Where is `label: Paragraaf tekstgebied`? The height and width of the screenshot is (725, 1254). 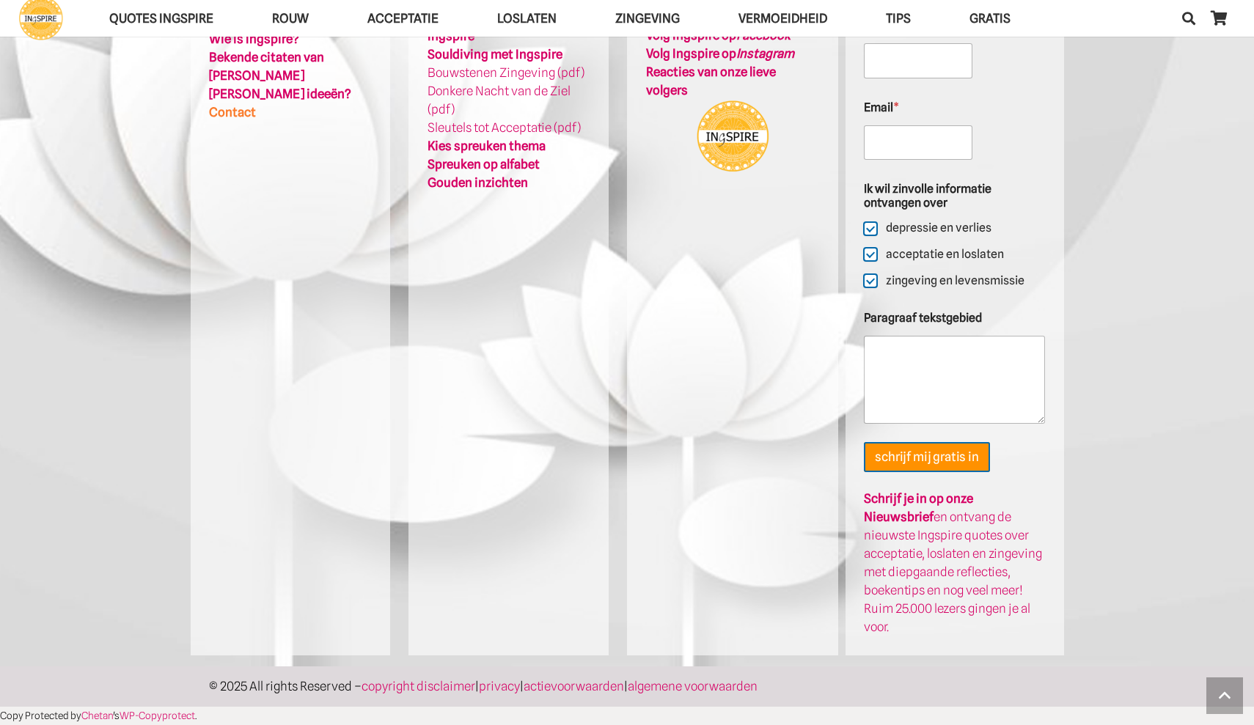 label: Paragraaf tekstgebied is located at coordinates (954, 317).